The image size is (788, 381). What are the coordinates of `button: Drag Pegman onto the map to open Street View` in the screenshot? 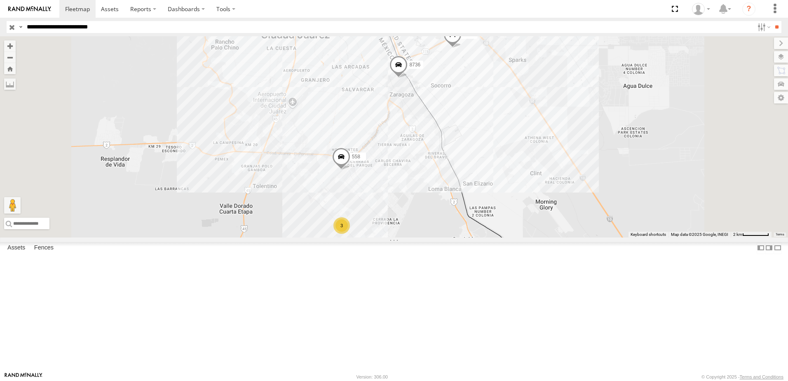 It's located at (12, 205).